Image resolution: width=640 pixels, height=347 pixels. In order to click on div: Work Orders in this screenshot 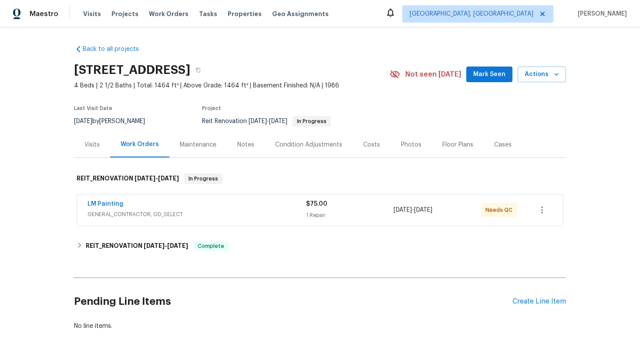, I will do `click(140, 144)`.